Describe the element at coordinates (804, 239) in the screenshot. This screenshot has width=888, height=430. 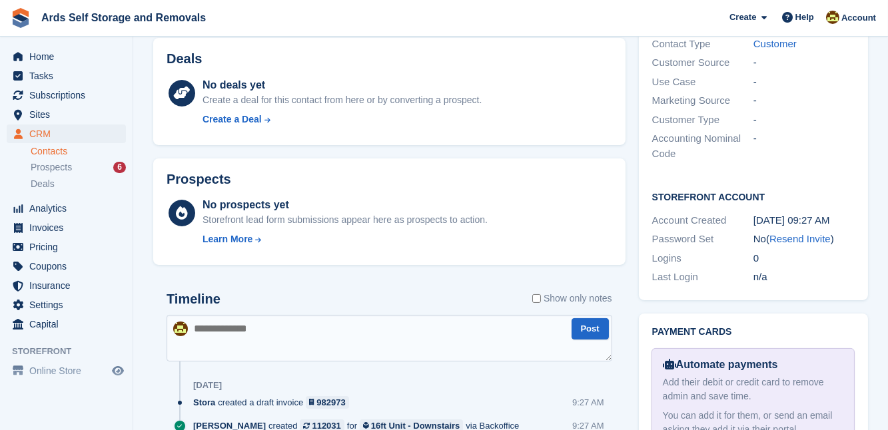
I see `div: No` at that location.